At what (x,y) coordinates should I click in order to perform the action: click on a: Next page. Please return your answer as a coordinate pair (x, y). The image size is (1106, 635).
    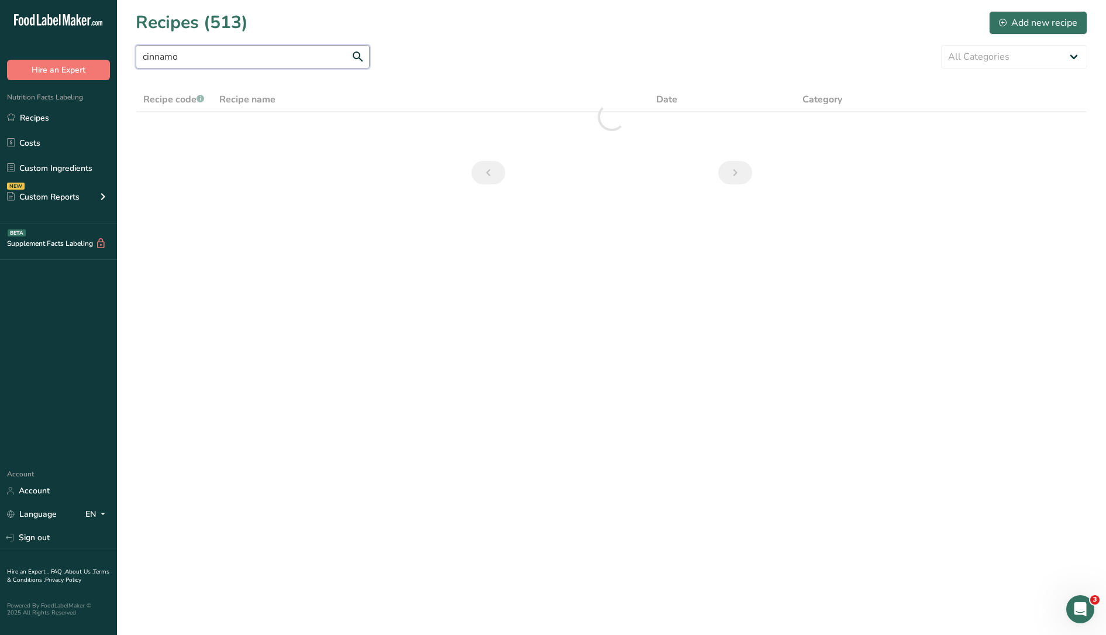
    Looking at the image, I should click on (735, 173).